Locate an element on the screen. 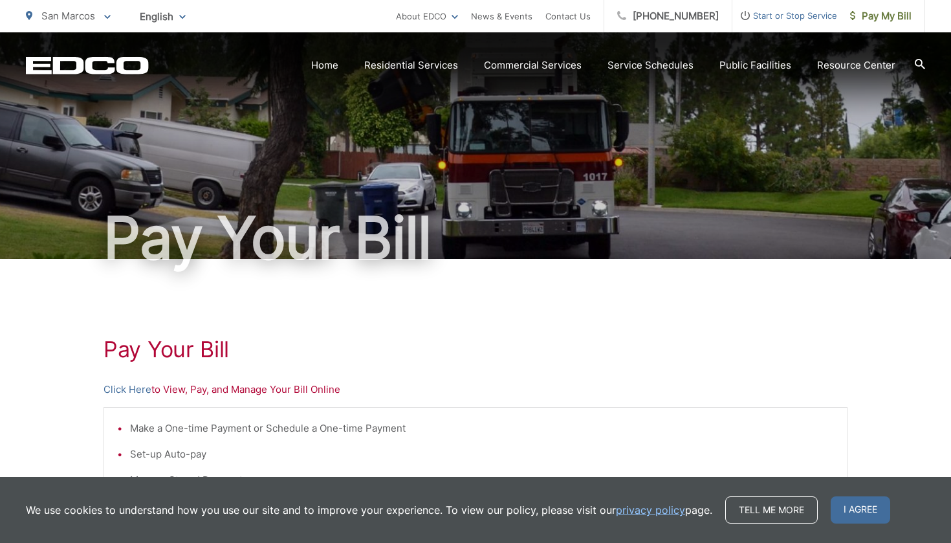  span: I agree is located at coordinates (860, 510).